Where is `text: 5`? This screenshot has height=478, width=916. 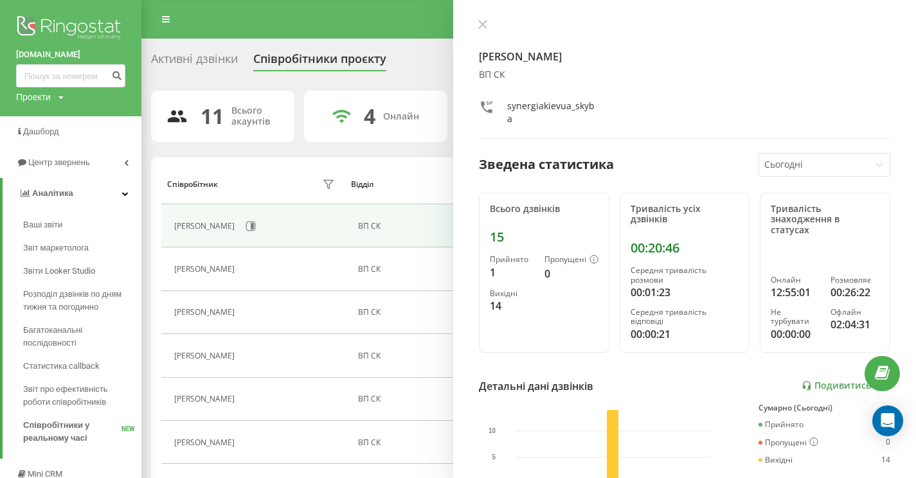
text: 5 is located at coordinates (494, 457).